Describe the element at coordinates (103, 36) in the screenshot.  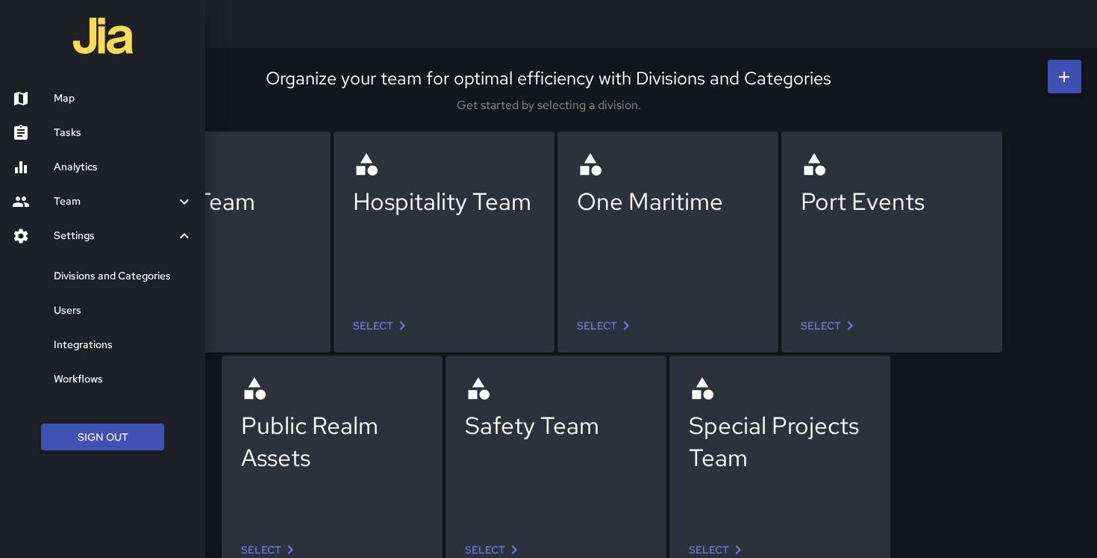
I see `img: jia-logo` at that location.